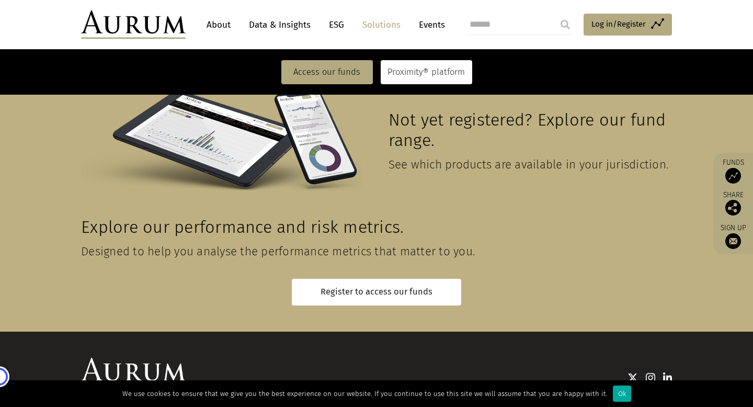  What do you see at coordinates (622, 393) in the screenshot?
I see `div: Ok` at bounding box center [622, 393].